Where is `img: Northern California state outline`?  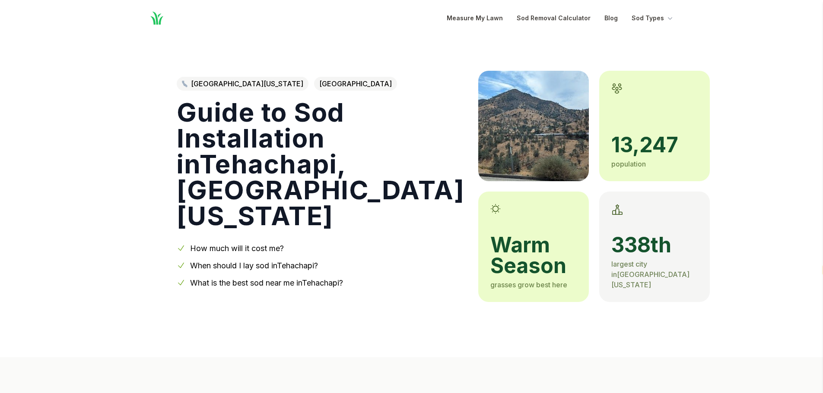 img: Northern California state outline is located at coordinates (184, 84).